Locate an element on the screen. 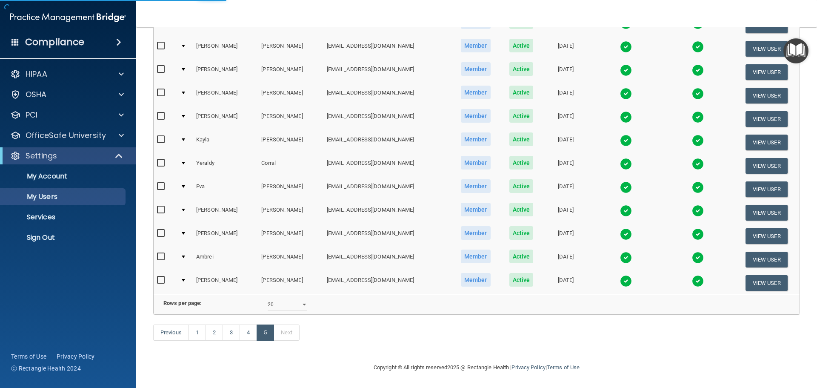 The width and height of the screenshot is (817, 388). p: Services is located at coordinates (63, 217).